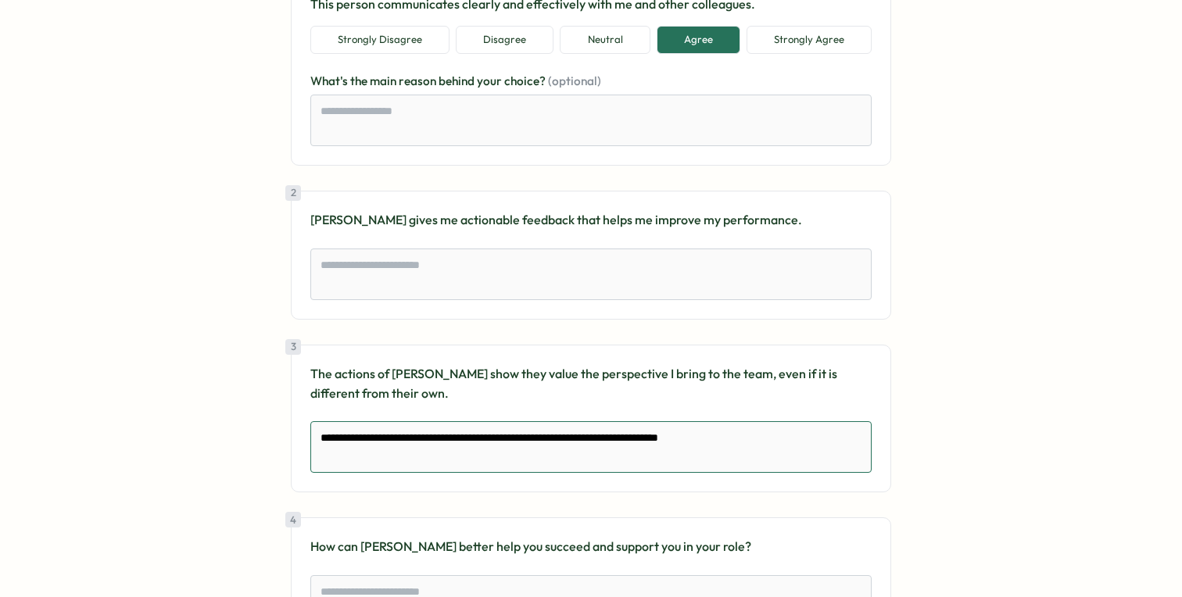 The image size is (1182, 597). I want to click on button: Disagree, so click(504, 40).